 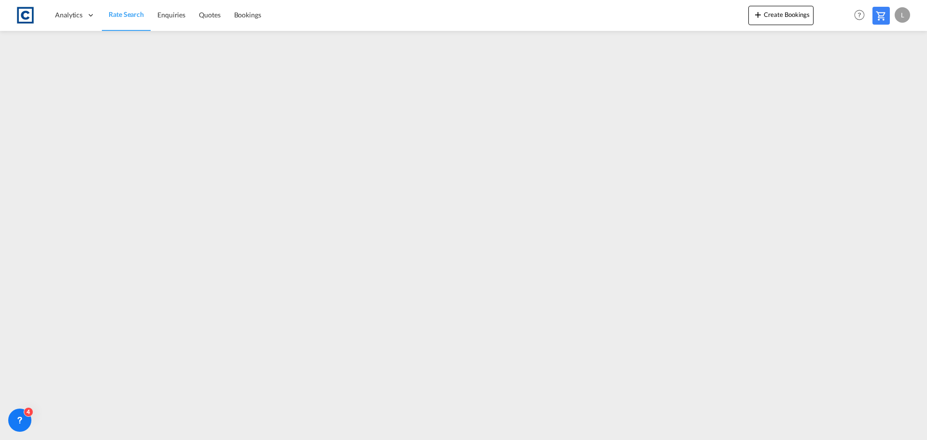 What do you see at coordinates (862, 15) in the screenshot?
I see `div: Help` at bounding box center [862, 15].